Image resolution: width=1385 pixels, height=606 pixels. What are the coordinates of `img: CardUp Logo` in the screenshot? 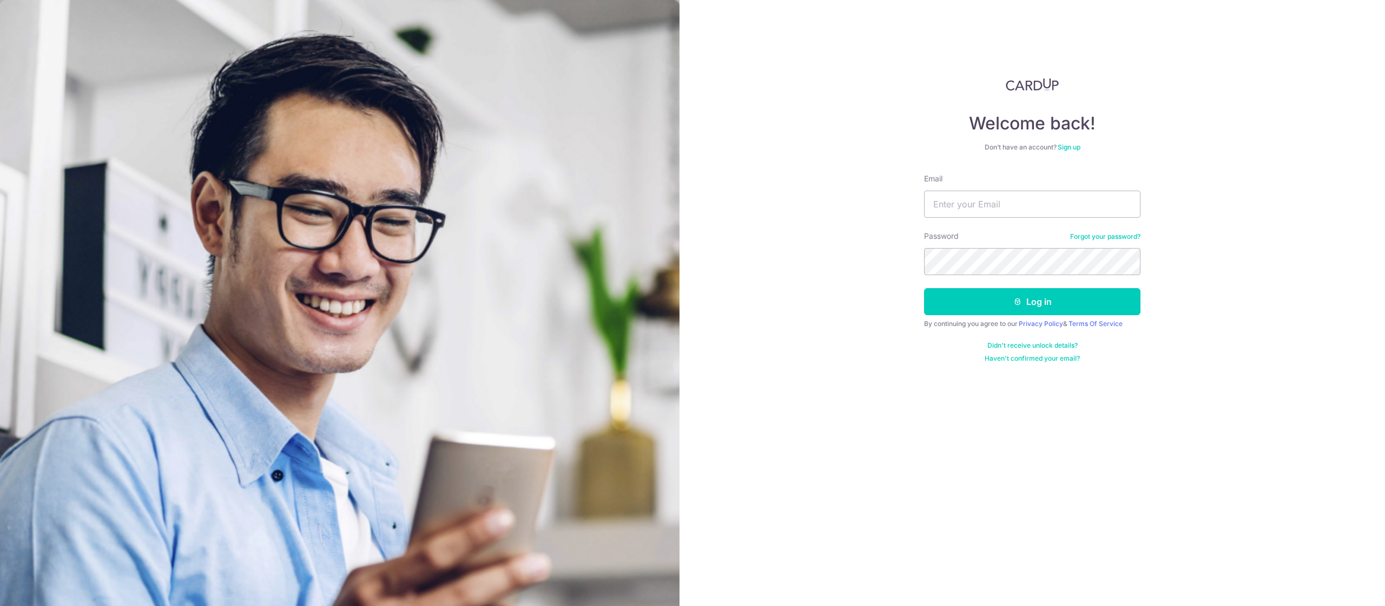 It's located at (1032, 84).